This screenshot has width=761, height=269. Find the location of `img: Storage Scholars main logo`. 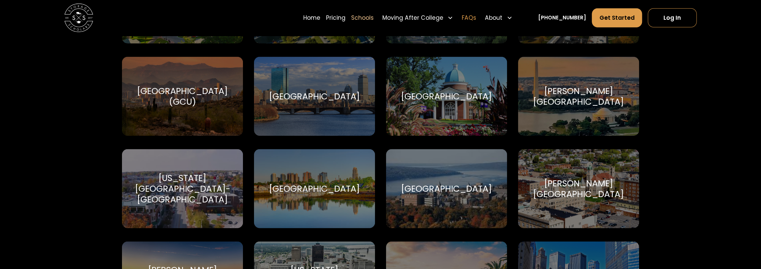

img: Storage Scholars main logo is located at coordinates (79, 18).